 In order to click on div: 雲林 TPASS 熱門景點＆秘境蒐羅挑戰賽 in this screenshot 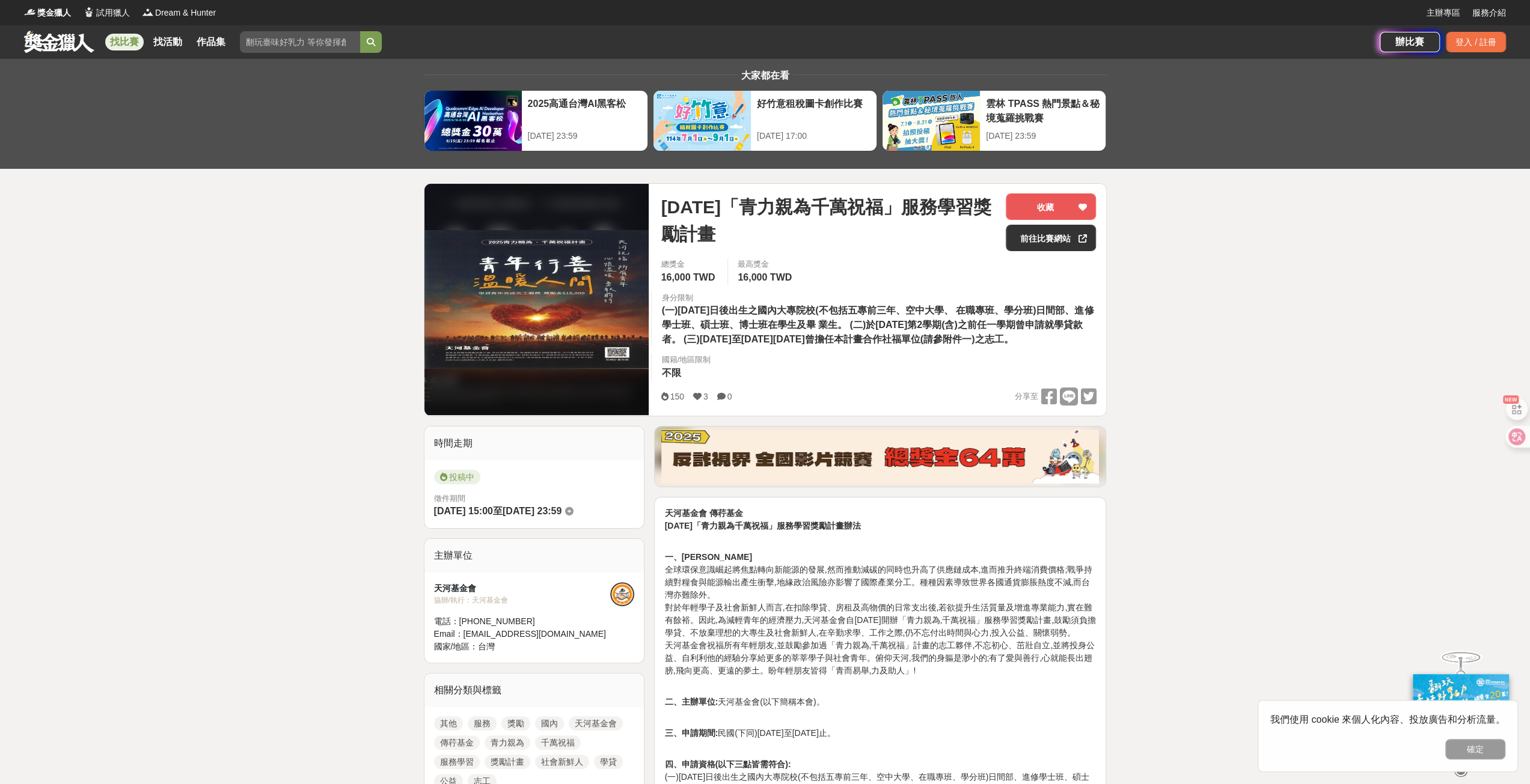, I will do `click(1042, 110)`.